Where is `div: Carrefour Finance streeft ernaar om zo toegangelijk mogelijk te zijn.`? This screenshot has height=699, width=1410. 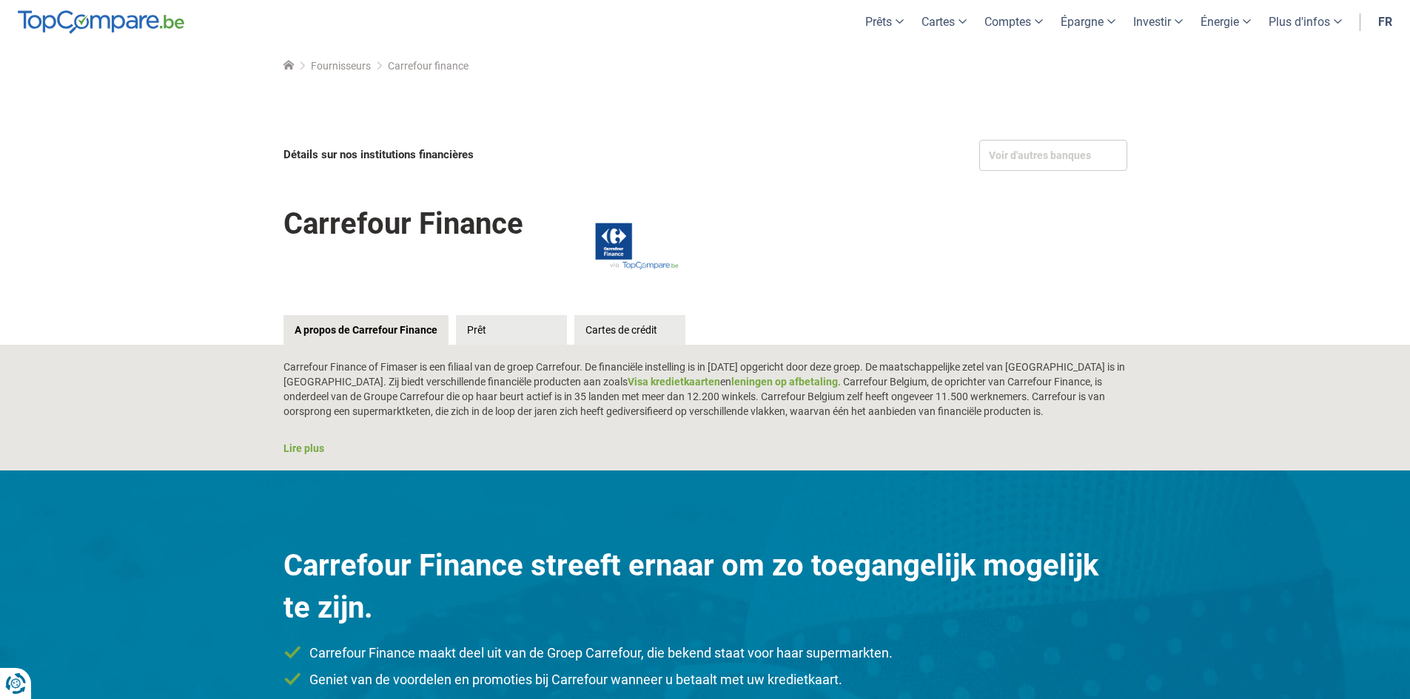
div: Carrefour Finance streeft ernaar om zo toegangelijk mogelijk te zijn. is located at coordinates (705, 587).